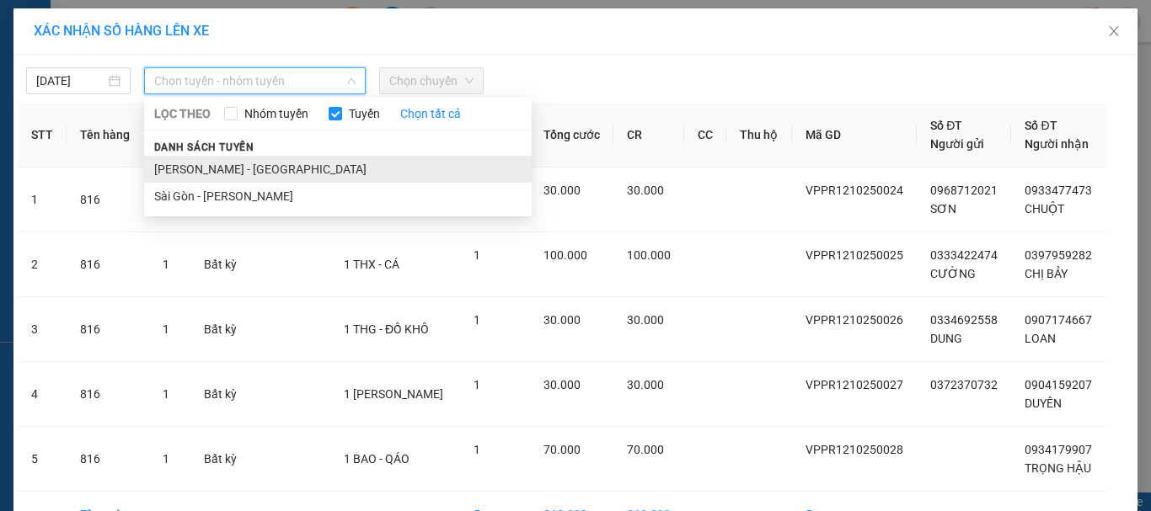 The image size is (1151, 511). What do you see at coordinates (1040, 339) in the screenshot?
I see `span: LOAN` at bounding box center [1040, 339].